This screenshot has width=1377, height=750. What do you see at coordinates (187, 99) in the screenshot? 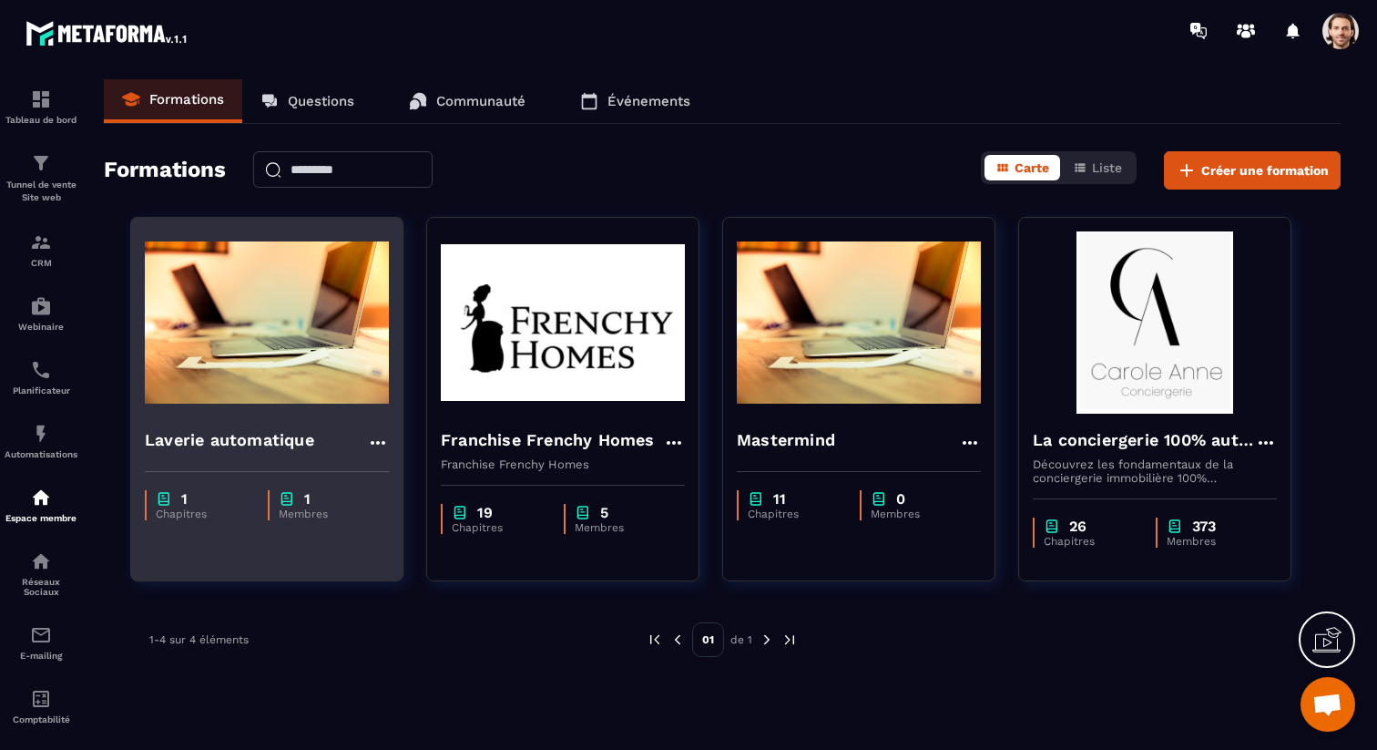
I see `p: Formations` at bounding box center [187, 99].